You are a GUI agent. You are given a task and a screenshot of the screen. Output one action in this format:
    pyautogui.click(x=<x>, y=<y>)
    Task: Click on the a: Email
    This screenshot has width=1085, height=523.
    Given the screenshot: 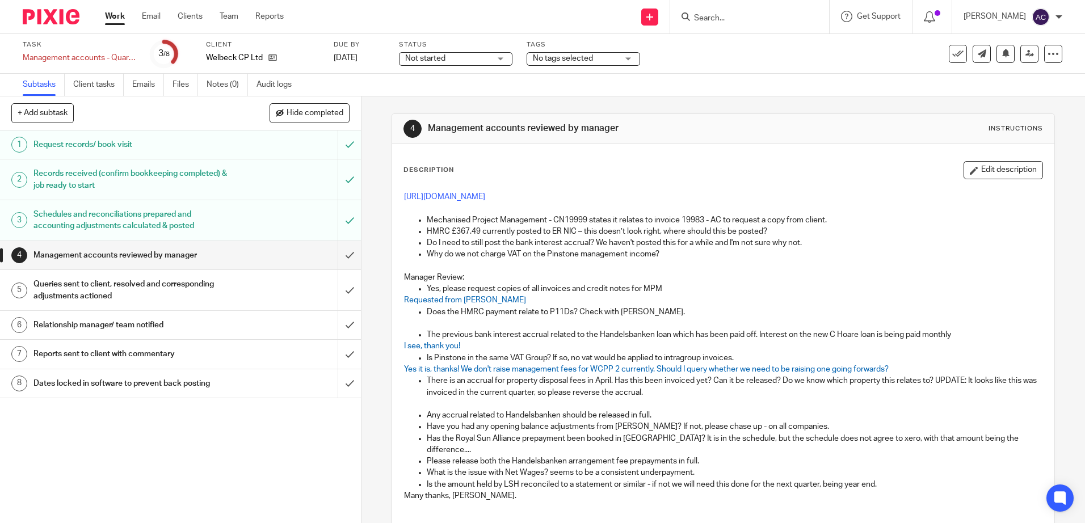 What is the action you would take?
    pyautogui.click(x=151, y=16)
    